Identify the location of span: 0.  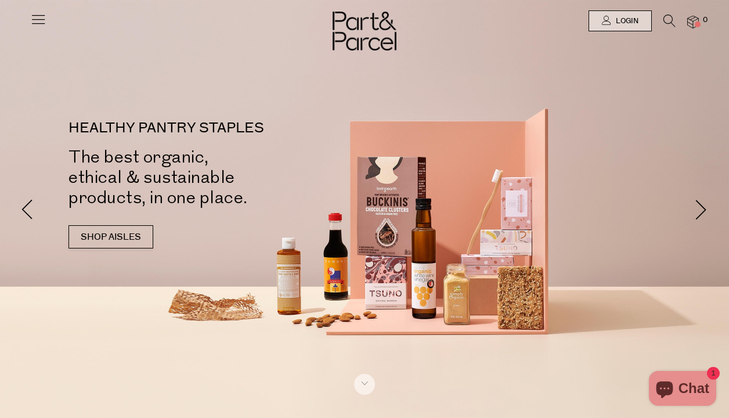
(705, 20).